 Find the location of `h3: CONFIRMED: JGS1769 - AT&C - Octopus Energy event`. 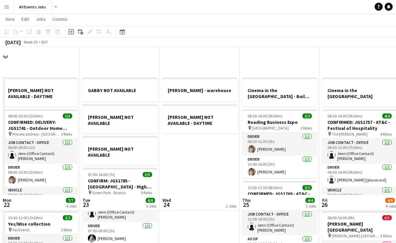

h3: CONFIRMED: JGS1769 - AT&C - Octopus Energy event is located at coordinates (280, 197).